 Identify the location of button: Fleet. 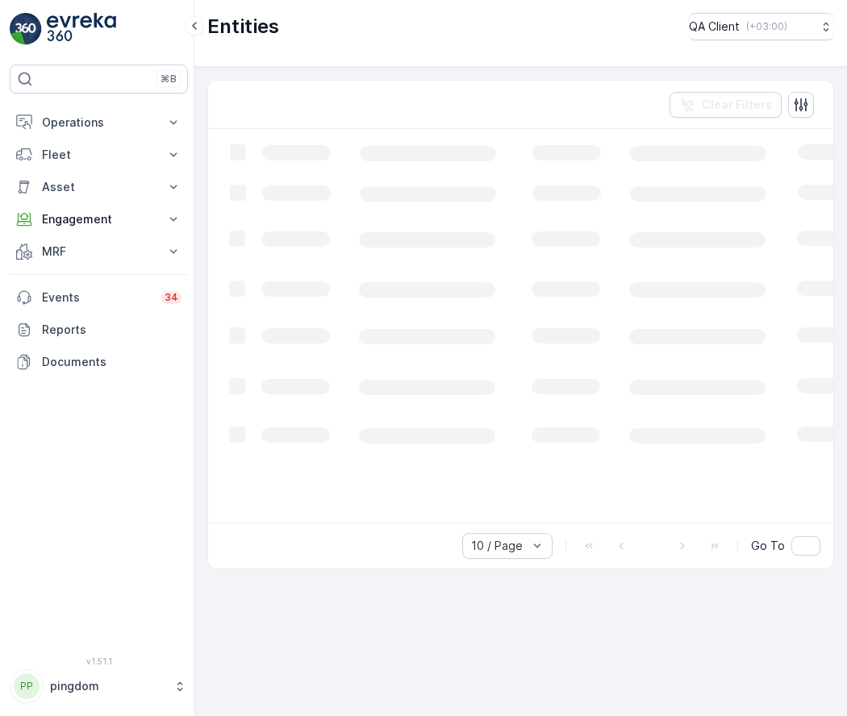
(98, 155).